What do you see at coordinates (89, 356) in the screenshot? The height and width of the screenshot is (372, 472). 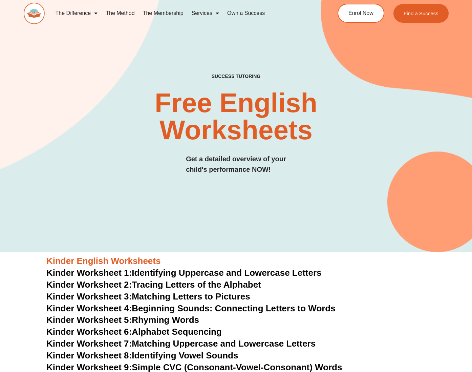 I see `span: Kinder Worksheet 8:` at bounding box center [89, 356].